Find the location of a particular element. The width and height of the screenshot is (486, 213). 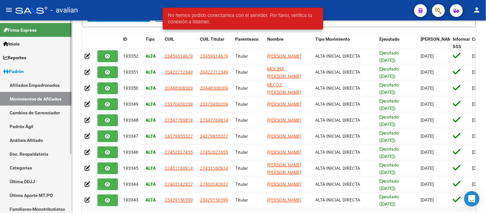

datatable-header-cell: Tipo is located at coordinates (152, 43).